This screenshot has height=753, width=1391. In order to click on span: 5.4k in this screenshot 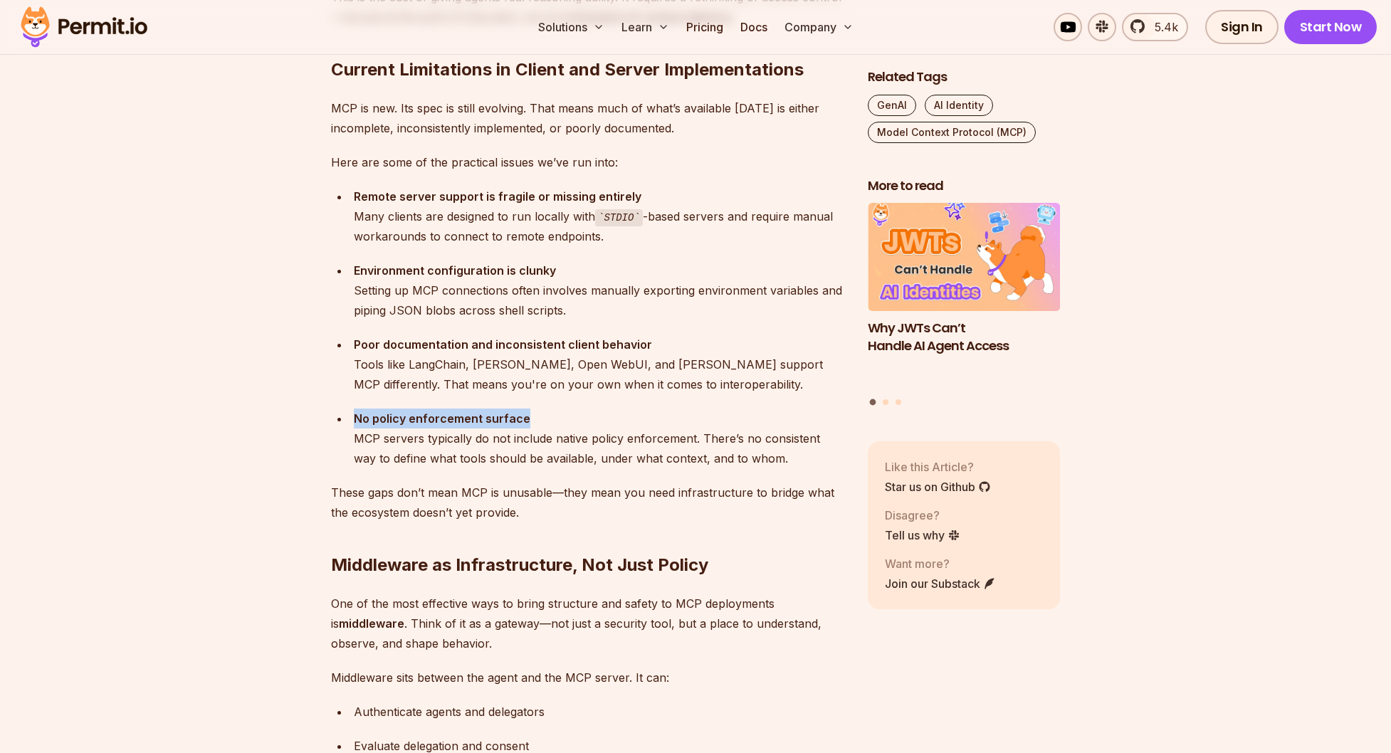, I will do `click(1162, 27)`.